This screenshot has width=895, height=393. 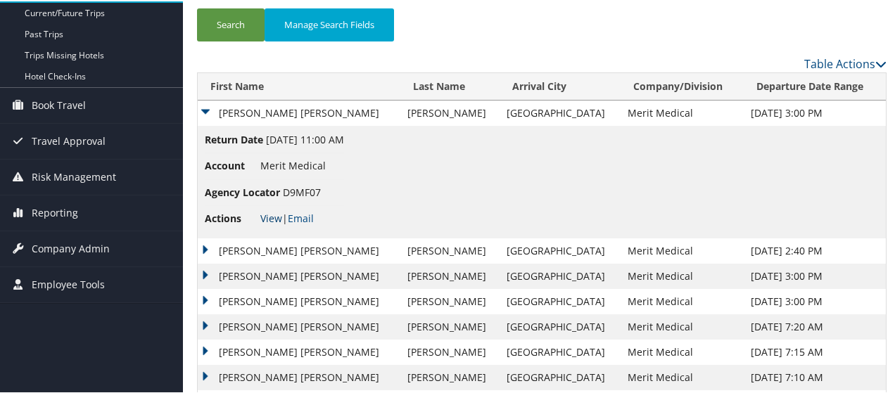 I want to click on span: Company Admin, so click(x=70, y=248).